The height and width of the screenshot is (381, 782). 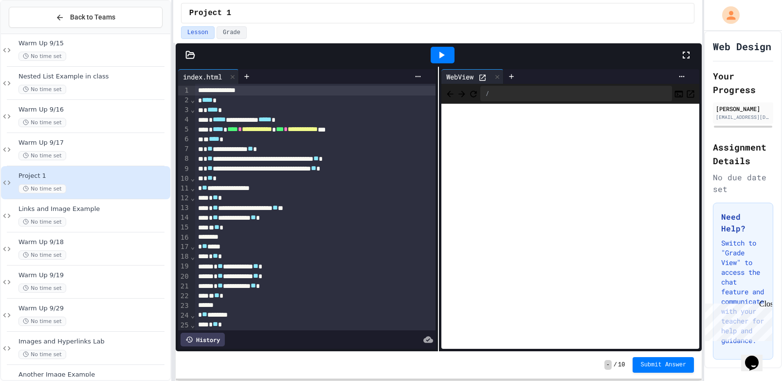 I want to click on div: History, so click(x=203, y=339).